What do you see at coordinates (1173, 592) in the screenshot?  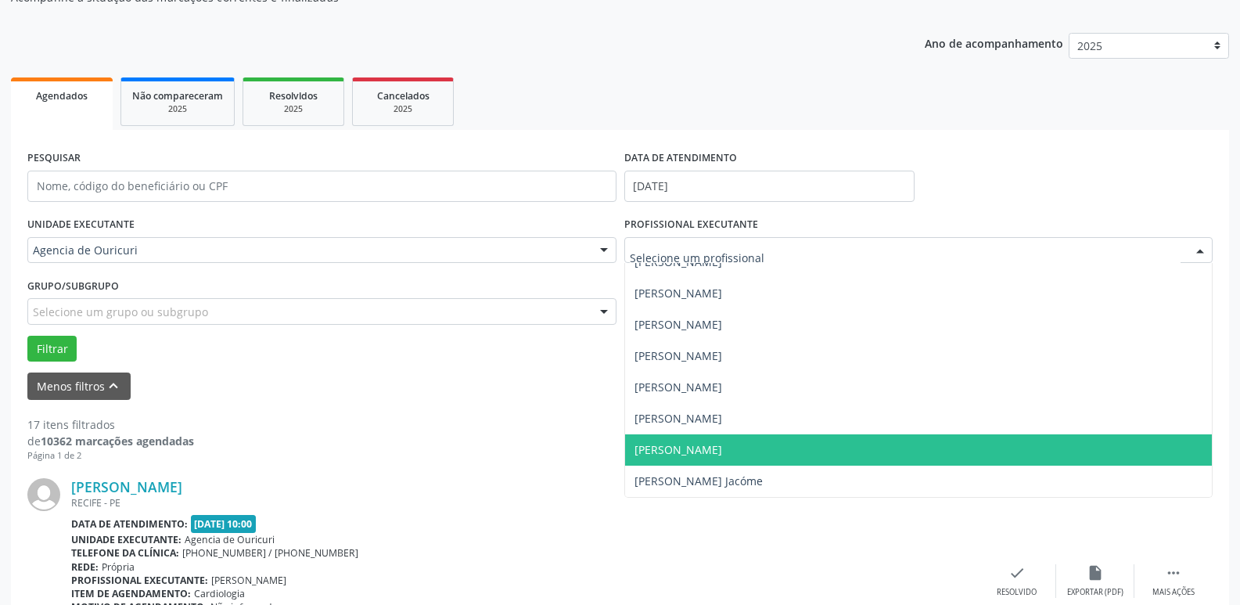 I see `div: Mais ações` at bounding box center [1173, 592].